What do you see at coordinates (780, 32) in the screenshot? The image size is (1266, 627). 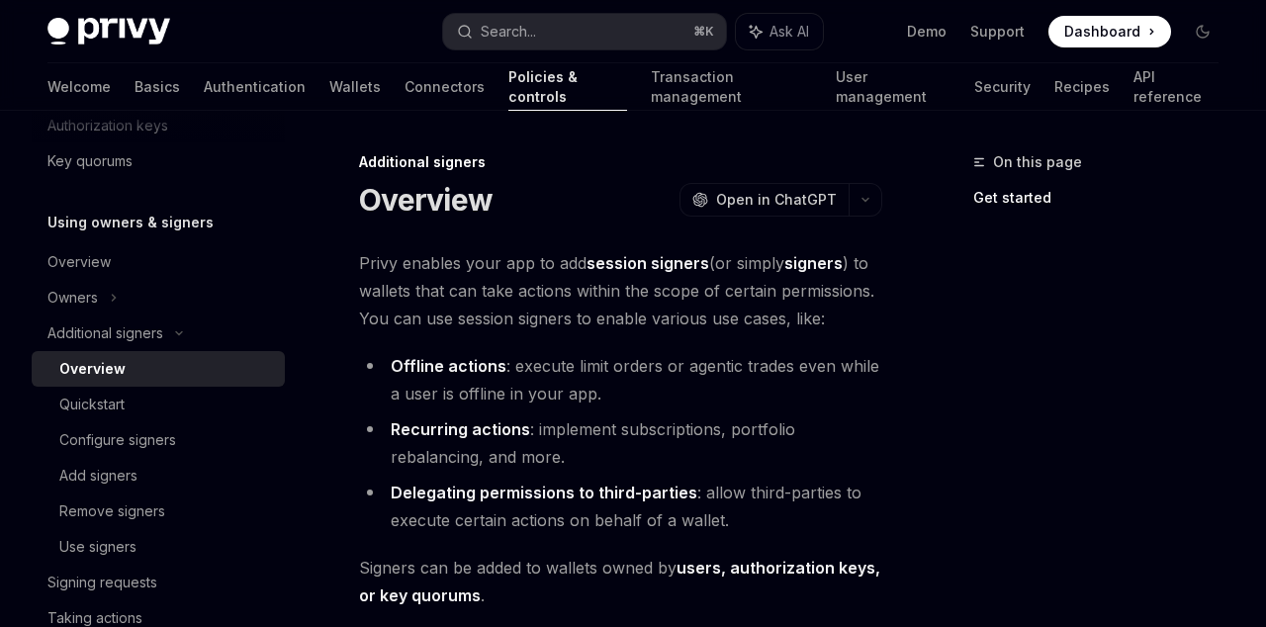 I see `button: Ask AI` at bounding box center [780, 32].